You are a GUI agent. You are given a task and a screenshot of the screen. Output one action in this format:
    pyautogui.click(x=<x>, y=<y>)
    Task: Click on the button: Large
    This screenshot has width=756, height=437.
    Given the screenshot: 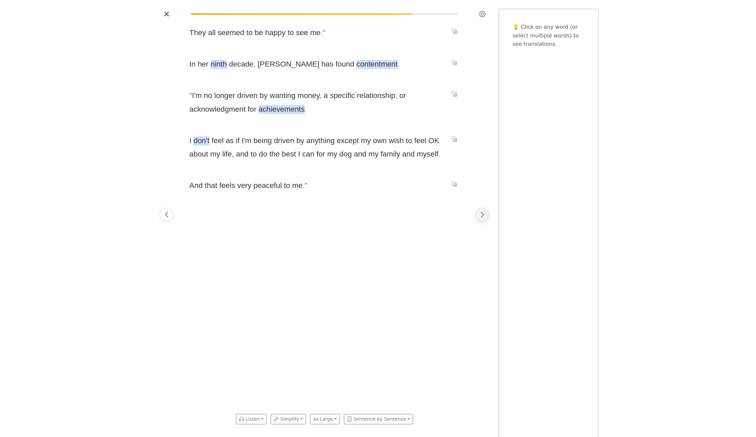 What is the action you would take?
    pyautogui.click(x=325, y=419)
    